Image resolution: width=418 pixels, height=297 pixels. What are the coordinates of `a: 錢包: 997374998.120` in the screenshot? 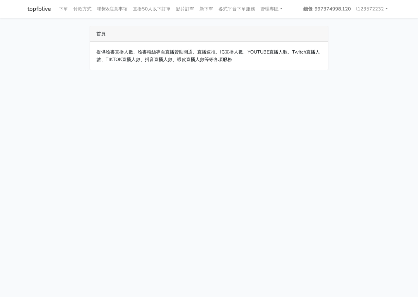 It's located at (327, 9).